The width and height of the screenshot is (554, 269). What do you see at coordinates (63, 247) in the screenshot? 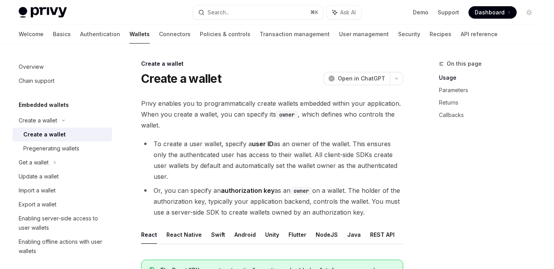
I see `div: Enabling offline actions with user wallets` at bounding box center [63, 247].